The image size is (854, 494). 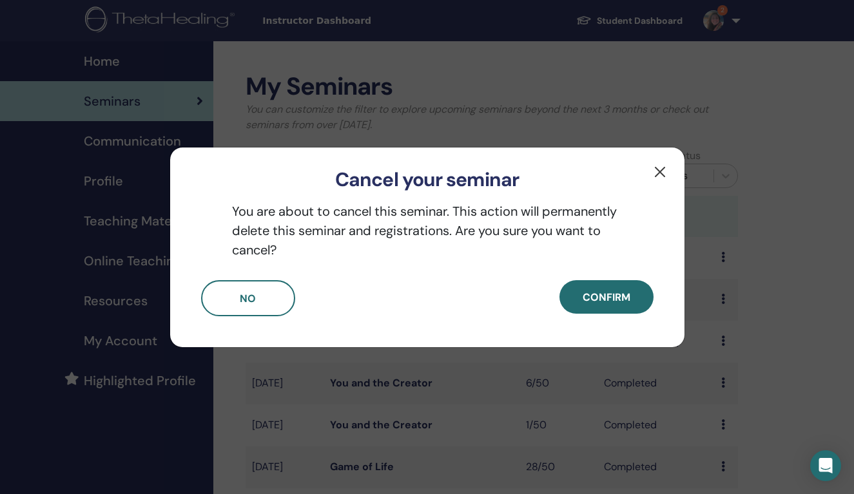 I want to click on span: Confirm, so click(x=606, y=297).